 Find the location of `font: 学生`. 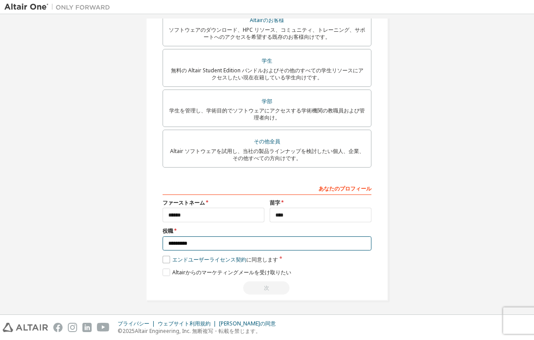

font: 学生 is located at coordinates (267, 60).